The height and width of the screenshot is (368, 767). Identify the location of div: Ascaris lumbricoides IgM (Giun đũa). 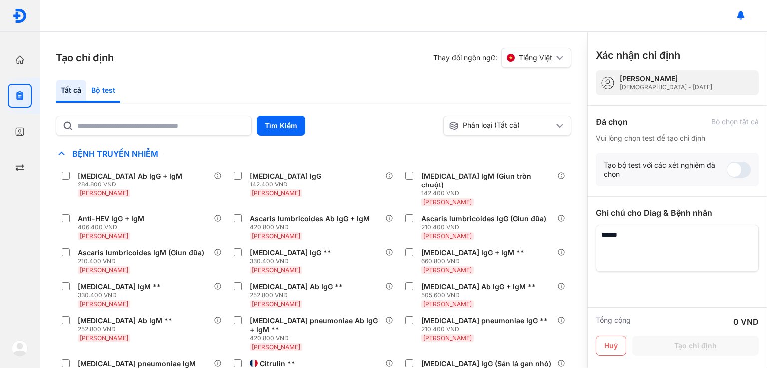
(141, 253).